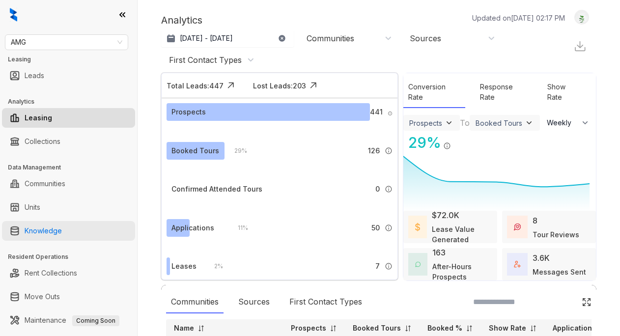 This screenshot has height=336, width=620. Describe the element at coordinates (559, 272) in the screenshot. I see `div: Messages Sent` at that location.